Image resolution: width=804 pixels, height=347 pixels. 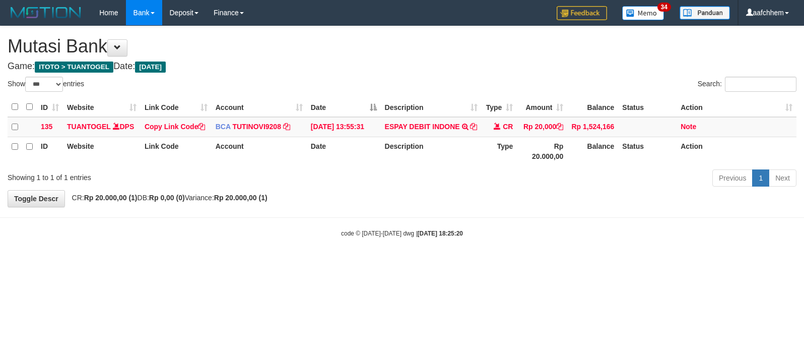 I want to click on th: Description, so click(x=431, y=151).